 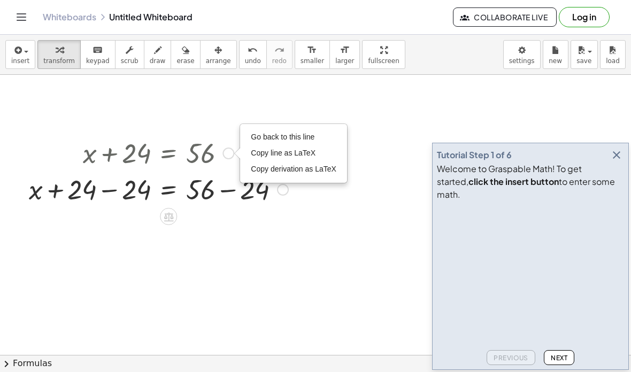 What do you see at coordinates (98, 55) in the screenshot?
I see `button: keyboardkeypad` at bounding box center [98, 55].